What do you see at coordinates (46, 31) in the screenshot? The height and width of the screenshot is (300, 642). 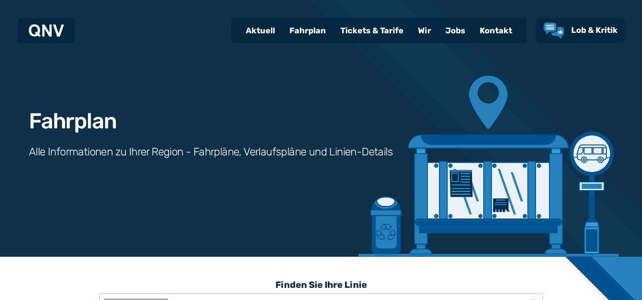 I see `a: QNV Logo` at bounding box center [46, 31].